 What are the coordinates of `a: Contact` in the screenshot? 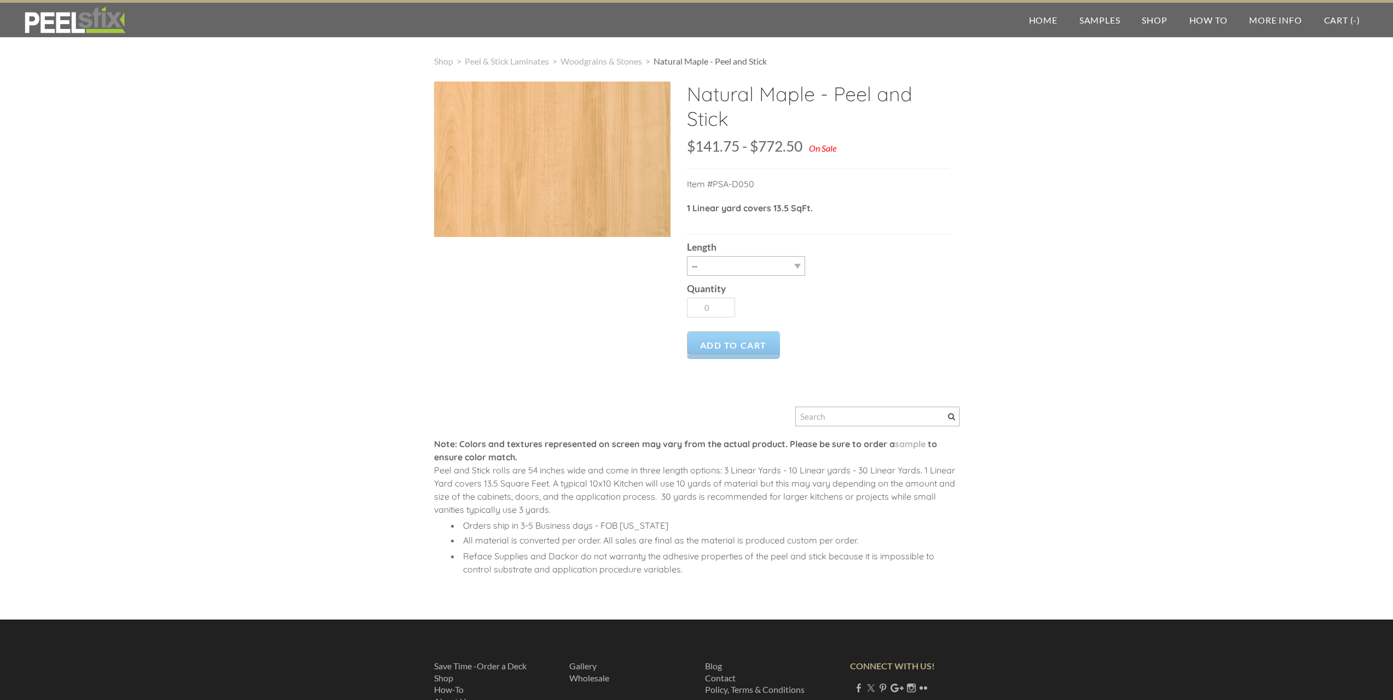 It's located at (720, 678).